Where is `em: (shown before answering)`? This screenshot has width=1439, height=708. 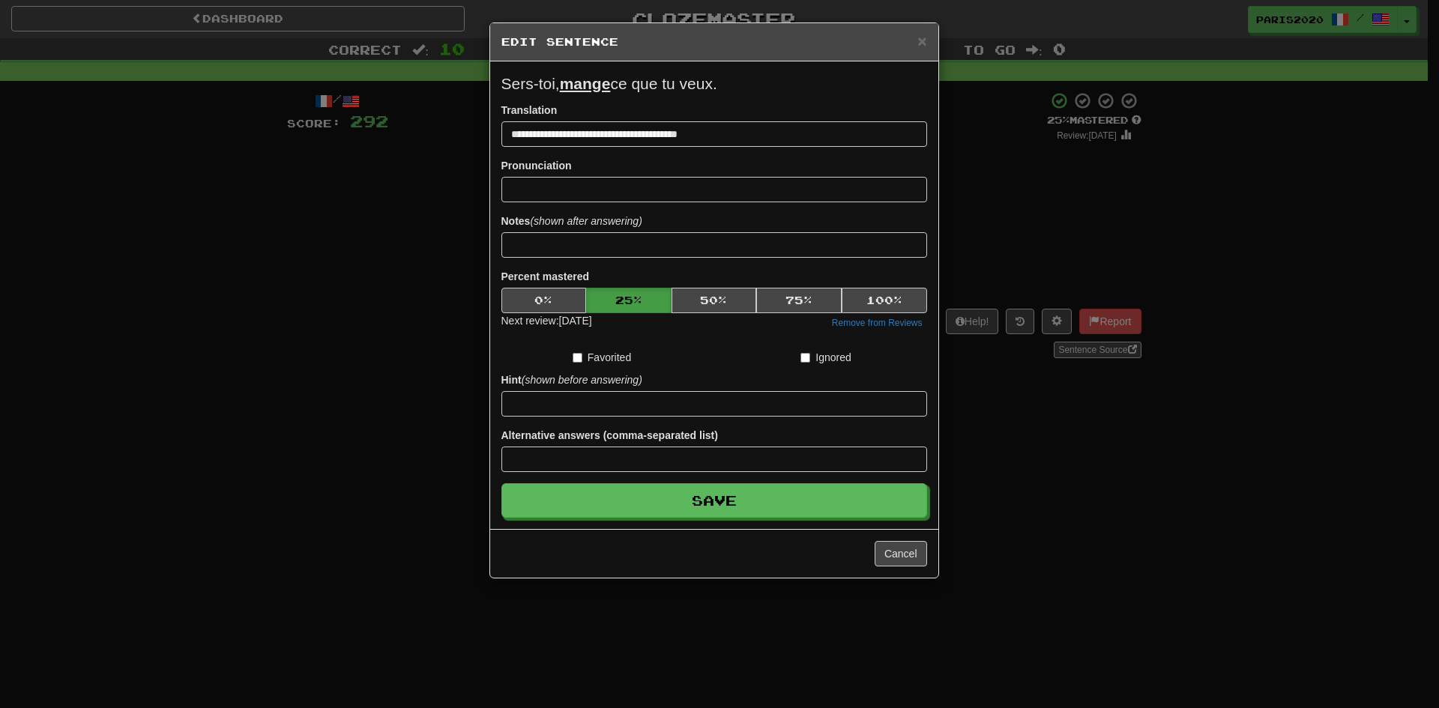 em: (shown before answering) is located at coordinates (582, 380).